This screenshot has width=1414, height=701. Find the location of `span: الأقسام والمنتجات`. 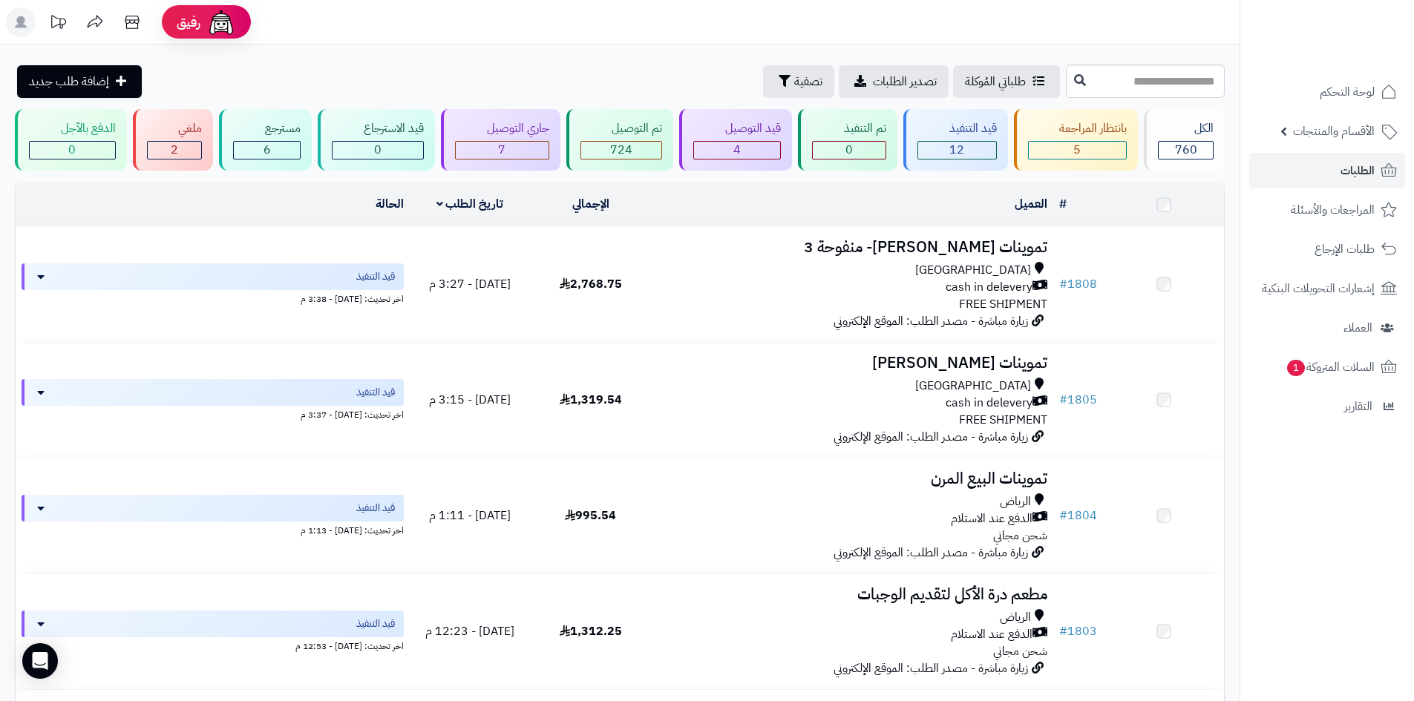

span: الأقسام والمنتجات is located at coordinates (1334, 131).